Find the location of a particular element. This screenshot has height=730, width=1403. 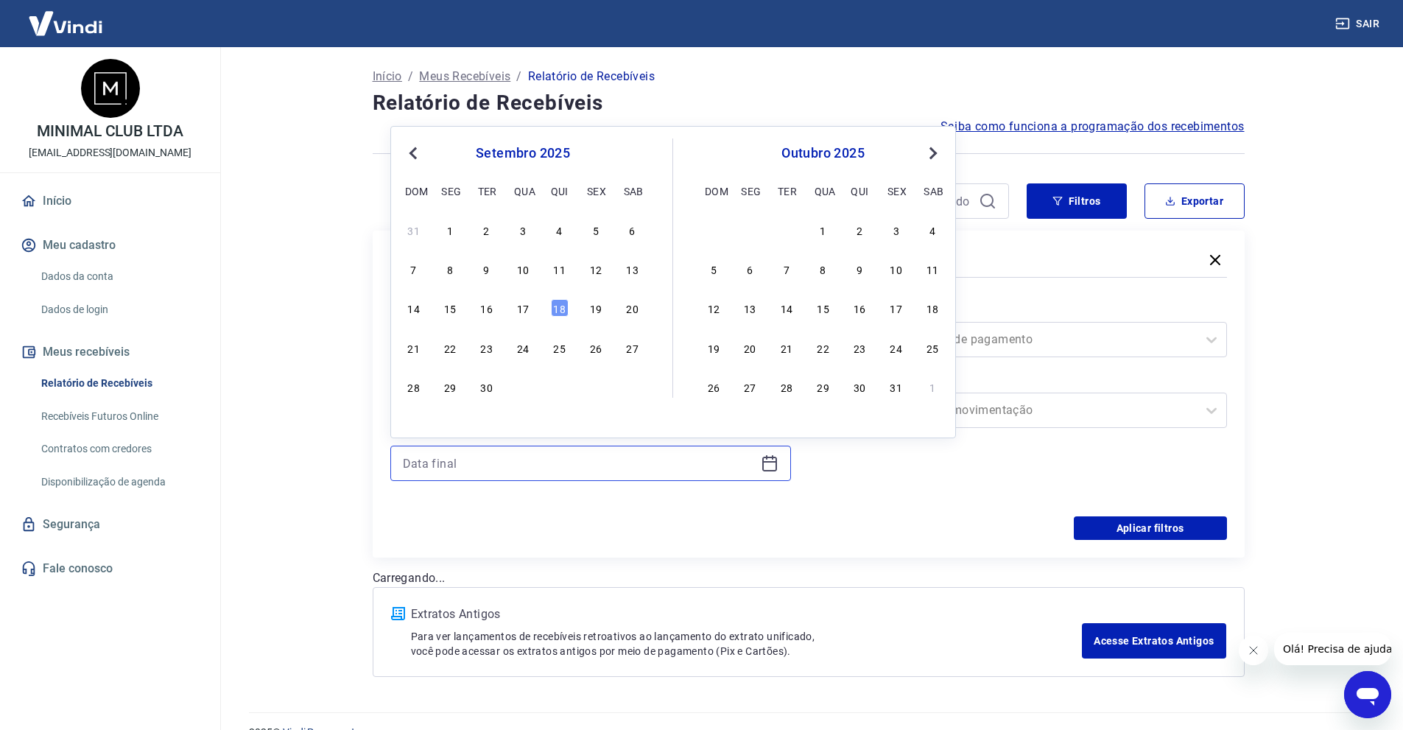

div: Choose sexta-feira, 10 de outubro de 2025 is located at coordinates (896, 269).